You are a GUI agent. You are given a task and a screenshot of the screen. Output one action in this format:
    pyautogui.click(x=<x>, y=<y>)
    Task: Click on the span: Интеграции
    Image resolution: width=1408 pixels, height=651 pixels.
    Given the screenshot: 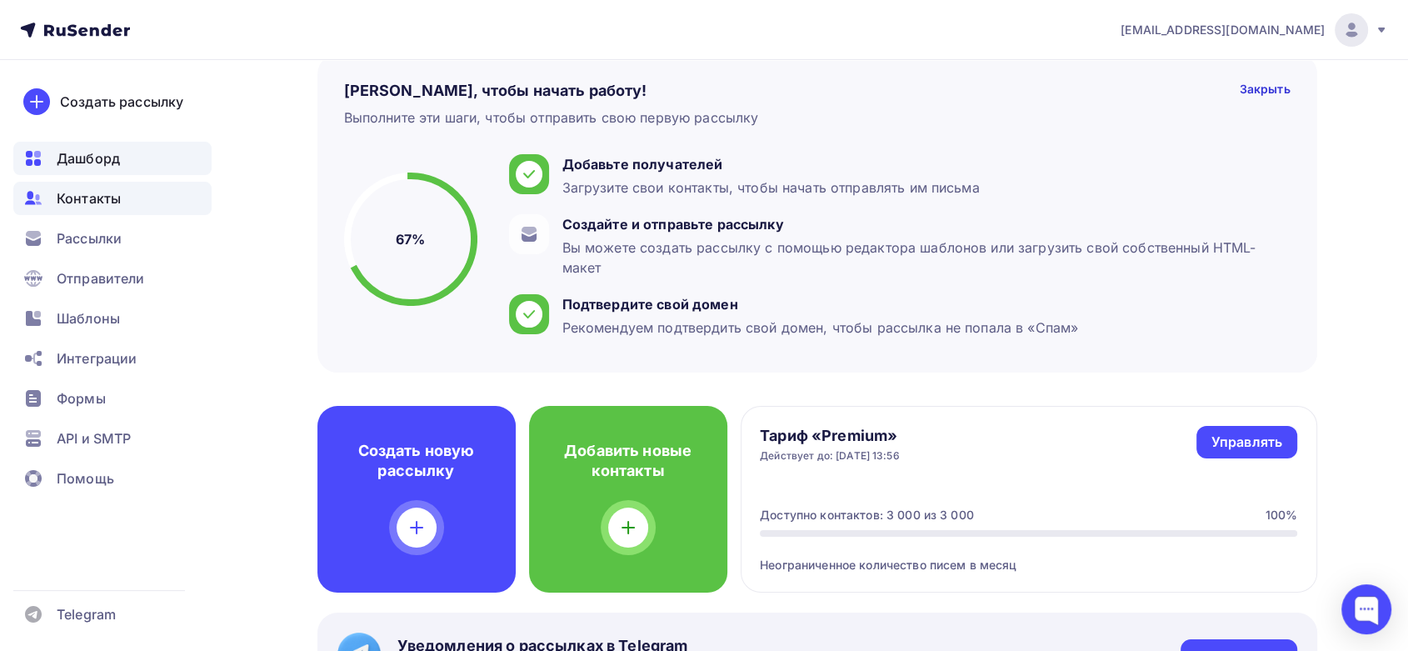 What is the action you would take?
    pyautogui.click(x=97, y=358)
    